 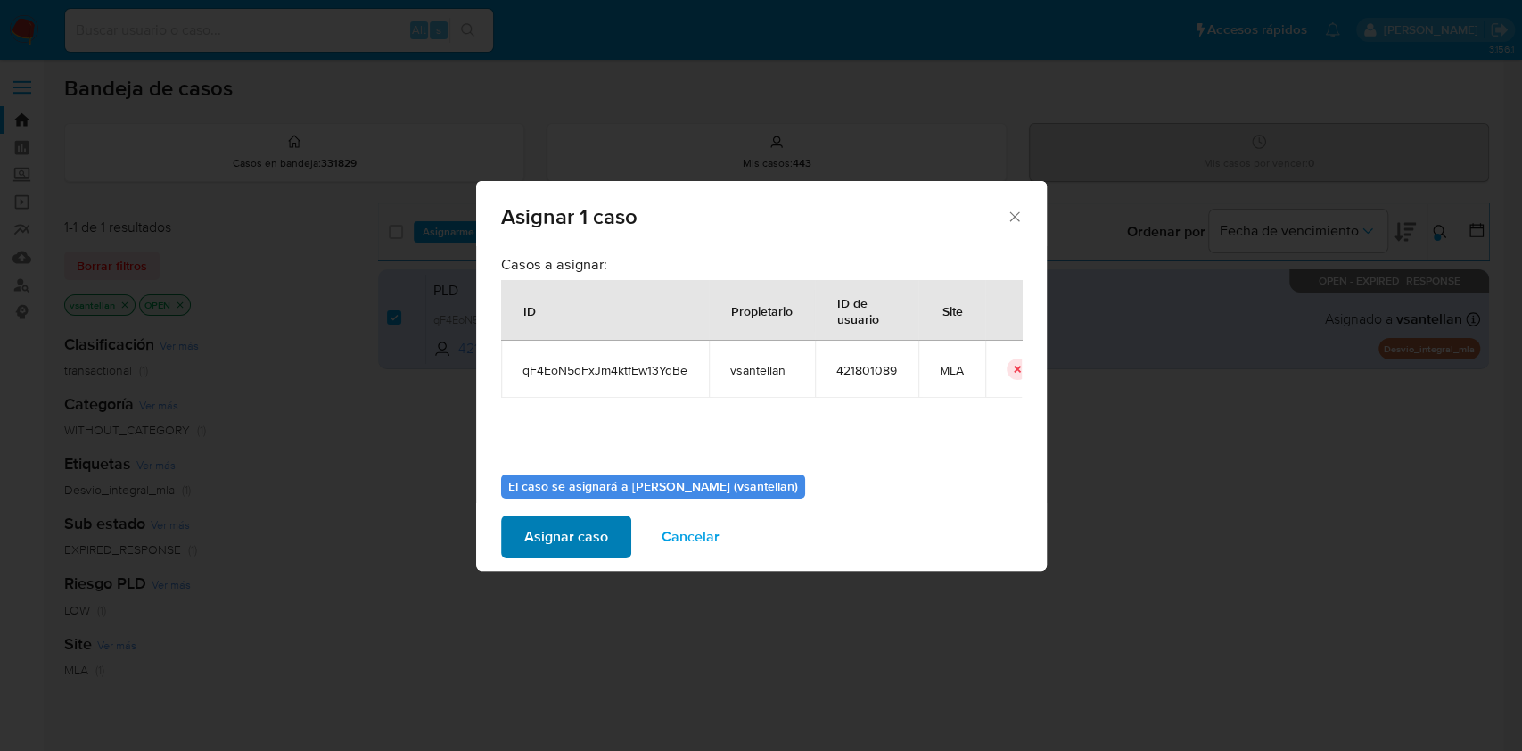 What do you see at coordinates (761, 375) in the screenshot?
I see `div: assign-modal` at bounding box center [761, 375].